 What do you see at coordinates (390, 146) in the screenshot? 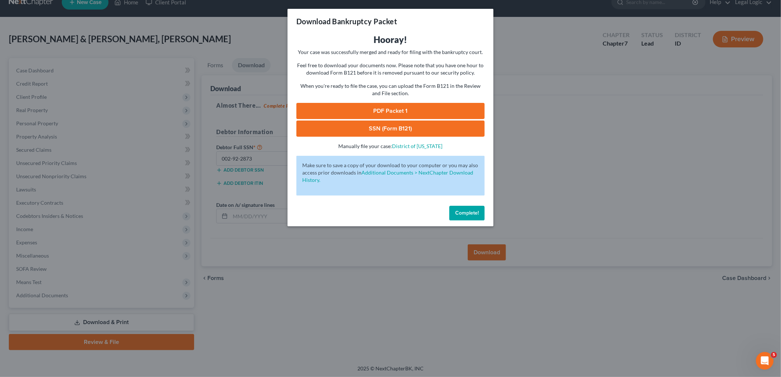
I see `p: Manually file your case:` at bounding box center [390, 146].